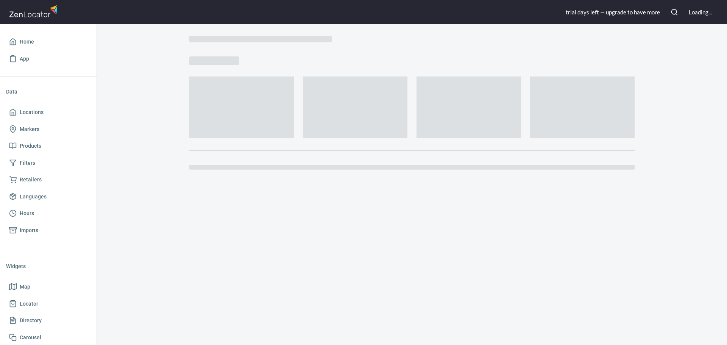 Image resolution: width=727 pixels, height=345 pixels. Describe the element at coordinates (29, 230) in the screenshot. I see `span: Imports` at that location.